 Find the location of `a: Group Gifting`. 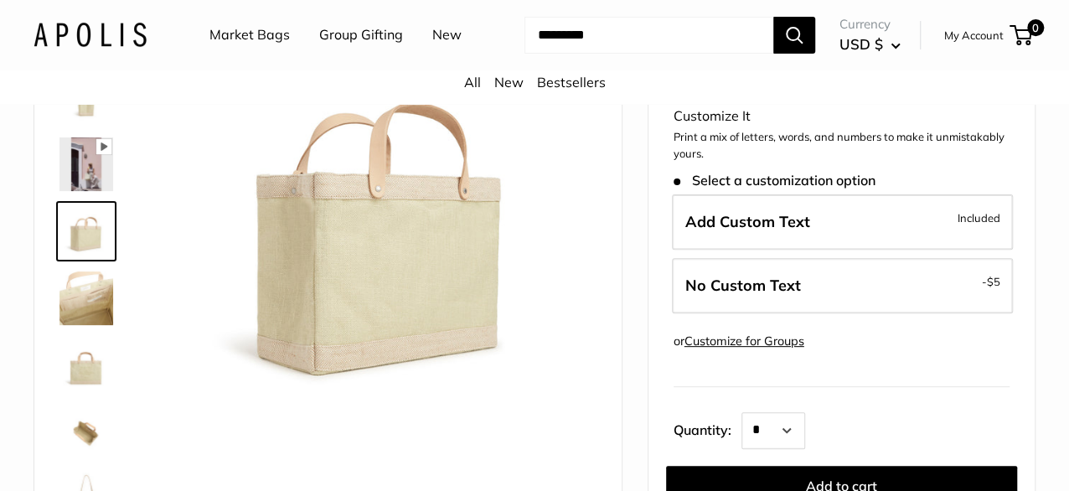

a: Group Gifting is located at coordinates (361, 35).